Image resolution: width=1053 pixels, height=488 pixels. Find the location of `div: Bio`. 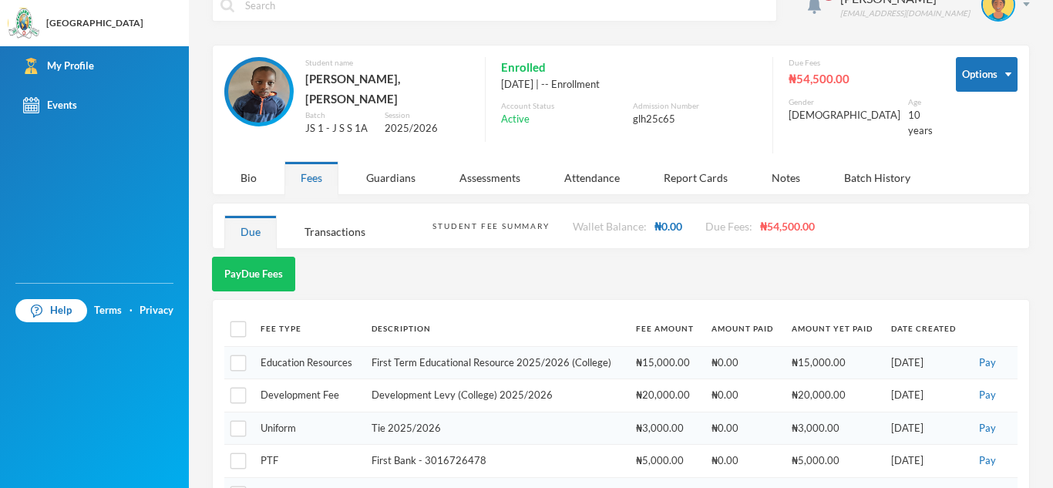

div: Bio is located at coordinates (248, 177).